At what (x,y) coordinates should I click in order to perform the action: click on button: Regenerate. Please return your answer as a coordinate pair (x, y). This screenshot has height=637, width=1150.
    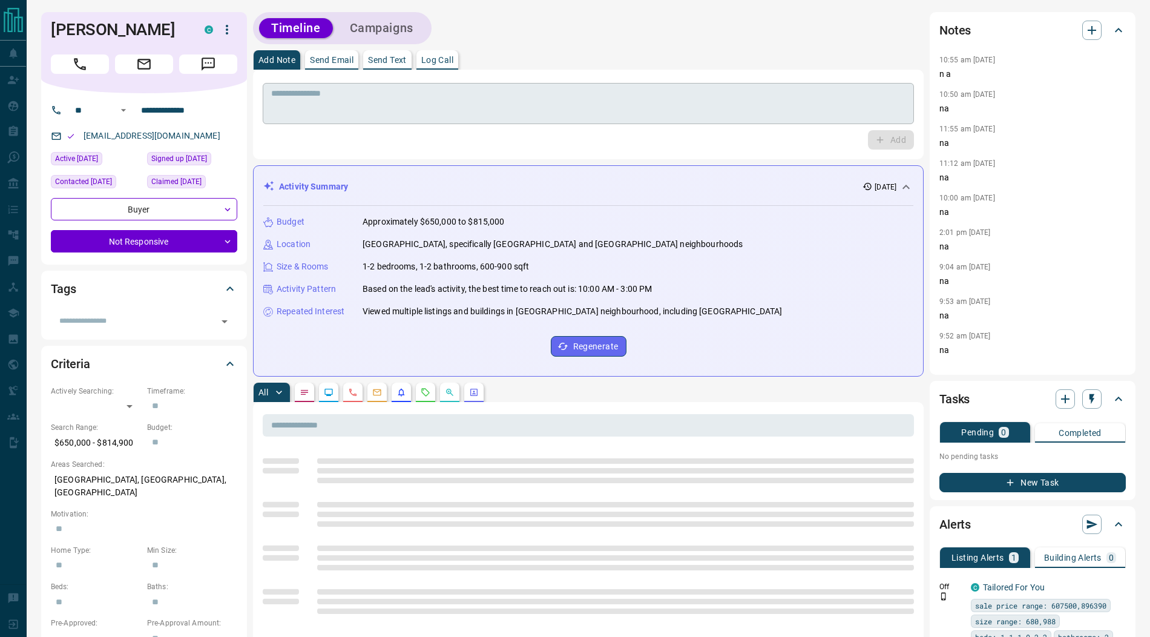
    Looking at the image, I should click on (588, 346).